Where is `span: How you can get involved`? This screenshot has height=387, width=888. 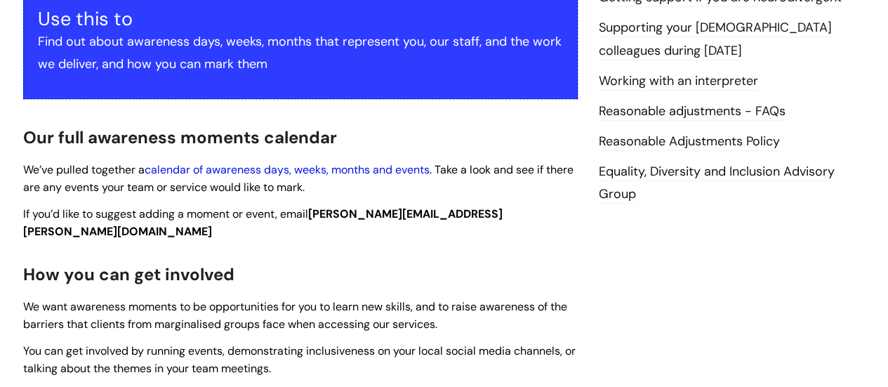 span: How you can get involved is located at coordinates (129, 274).